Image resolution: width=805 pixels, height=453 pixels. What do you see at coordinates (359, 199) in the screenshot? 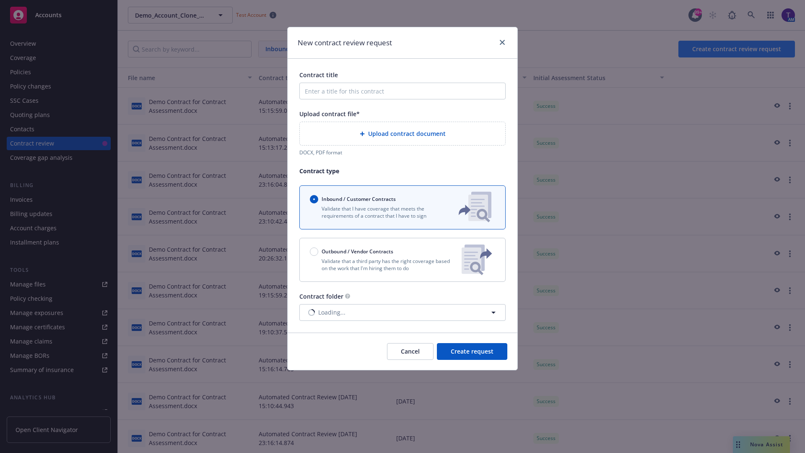
I see `span: Inbound / Customer Contracts` at bounding box center [359, 199].